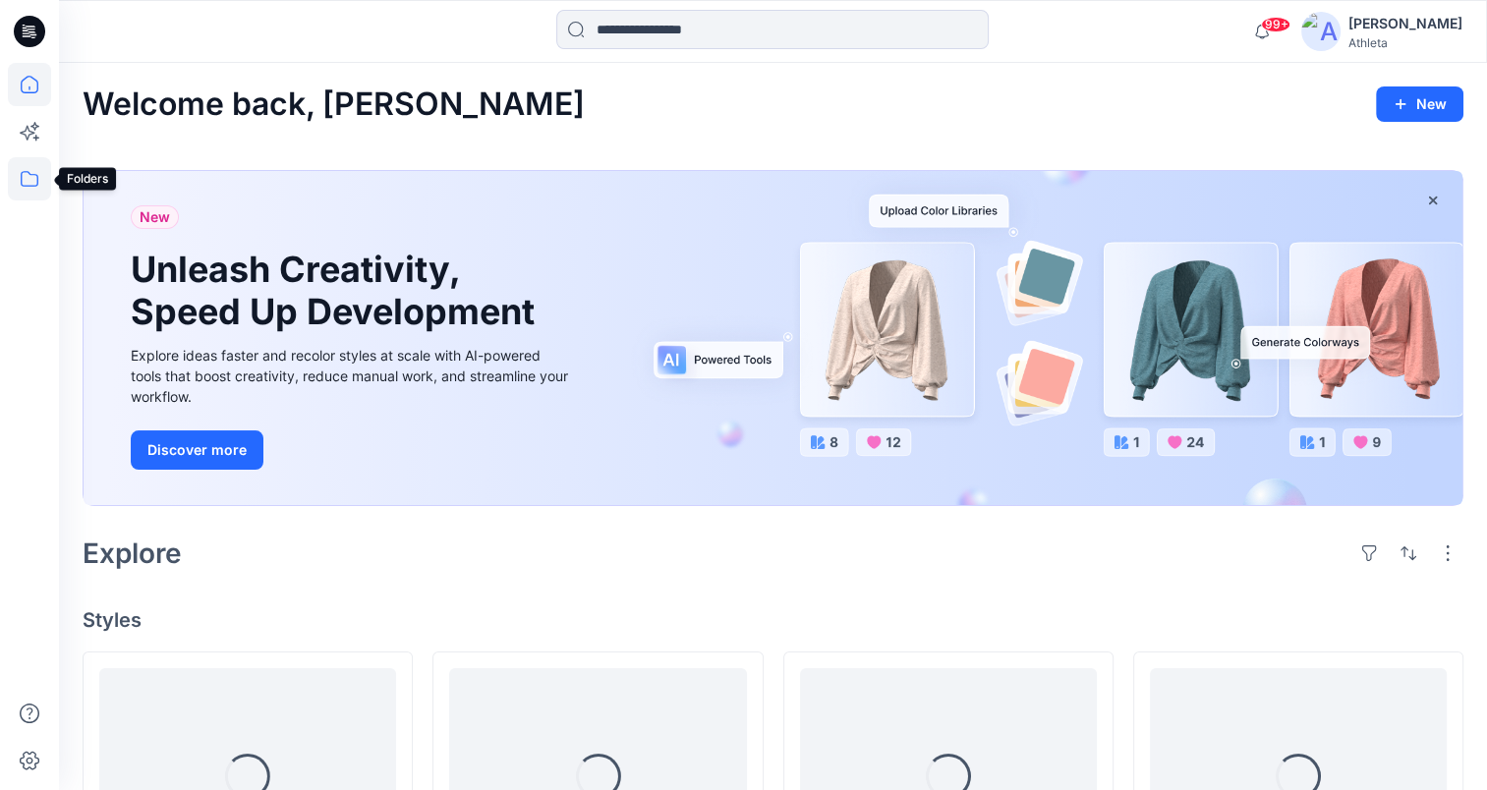 The width and height of the screenshot is (1487, 790). What do you see at coordinates (773, 620) in the screenshot?
I see `h4: Styles` at bounding box center [773, 620].